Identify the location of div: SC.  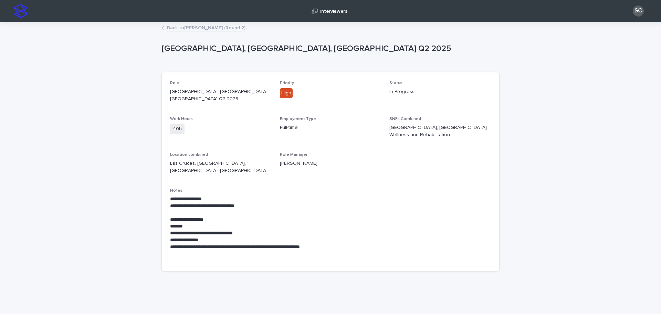
(639, 11).